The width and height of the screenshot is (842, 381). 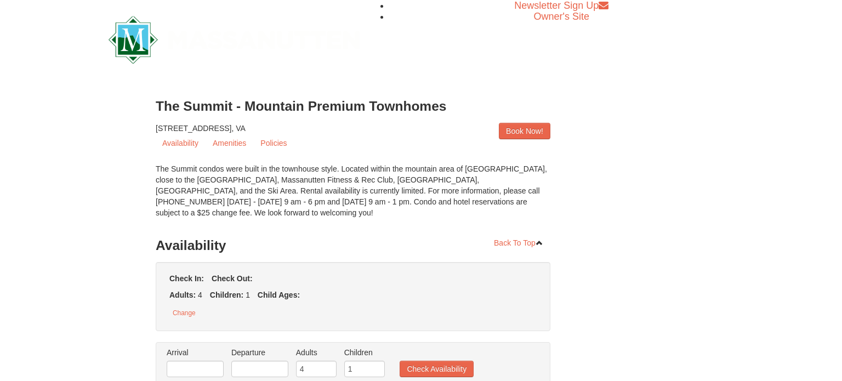 I want to click on button: Check Availability, so click(x=436, y=369).